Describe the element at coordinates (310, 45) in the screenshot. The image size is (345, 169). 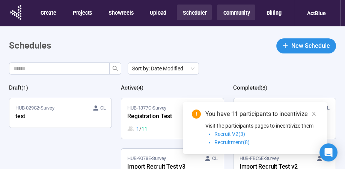
I see `span: New Schedule` at that location.